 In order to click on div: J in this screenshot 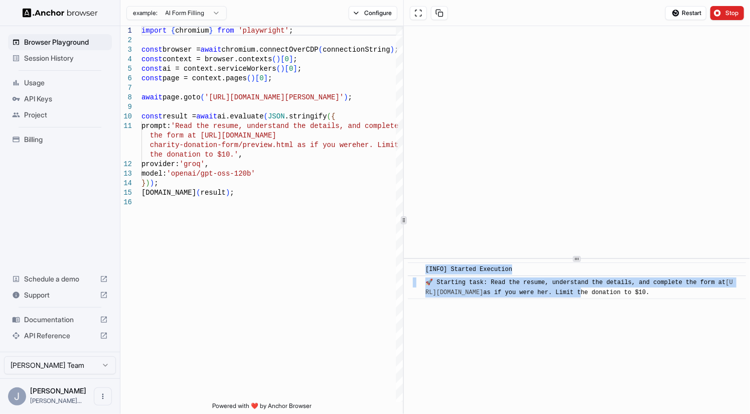, I will do `click(17, 396)`.